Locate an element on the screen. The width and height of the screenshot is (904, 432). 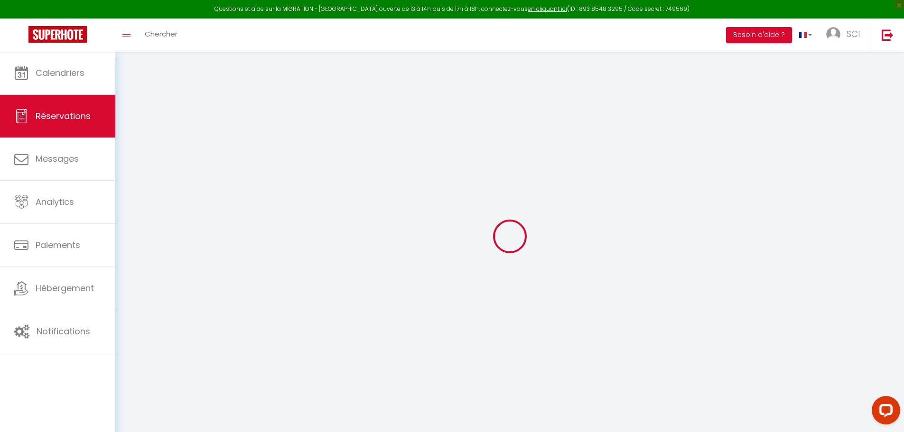
span: Réservations is located at coordinates (63, 116).